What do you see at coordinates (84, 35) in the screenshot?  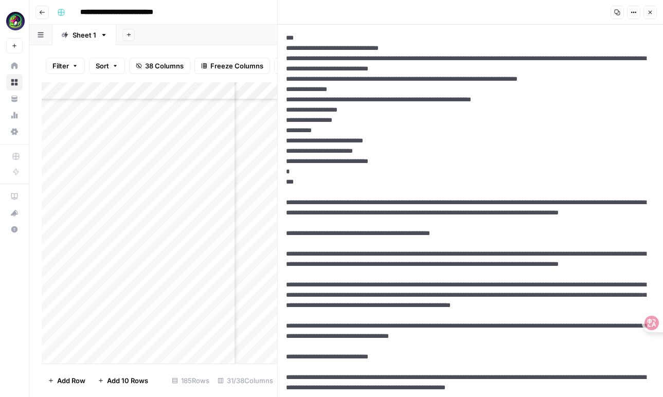 I see `a: Sheet 1` at bounding box center [84, 35].